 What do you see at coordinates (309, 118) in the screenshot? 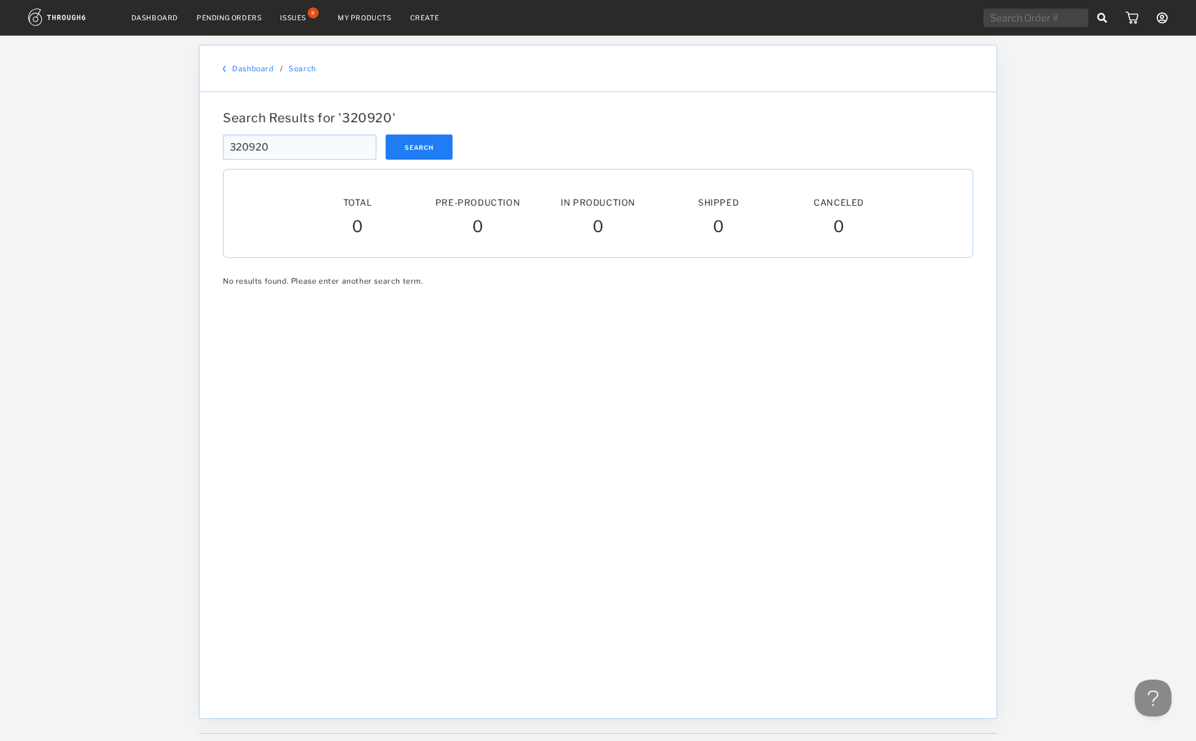
I see `span: Search Results for ' 320920 '` at bounding box center [309, 118].